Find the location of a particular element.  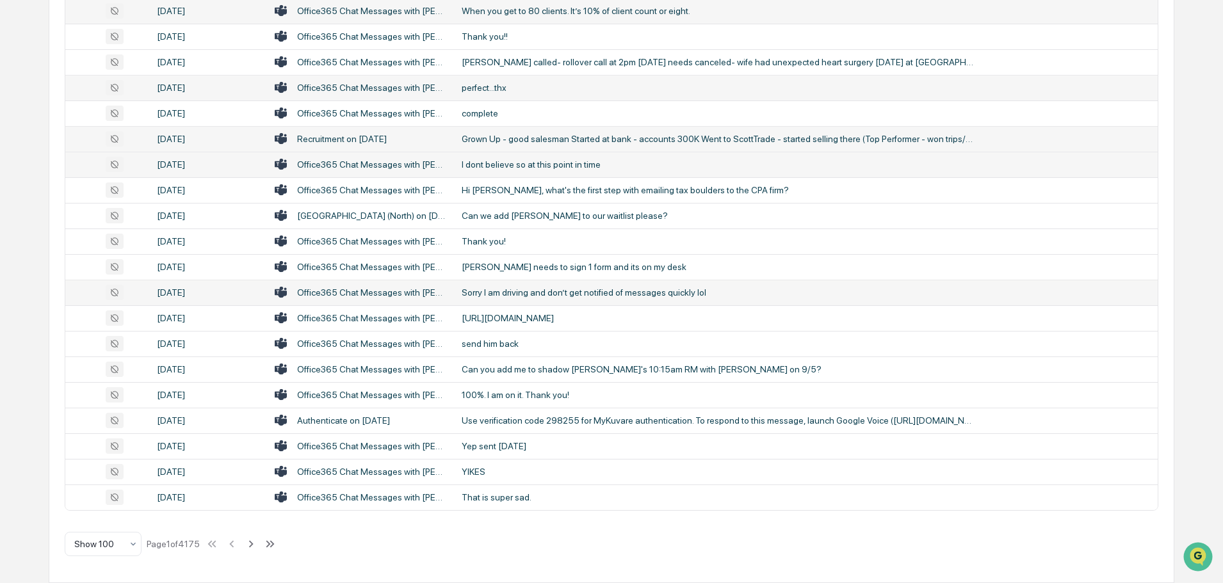

button: Start new chat is located at coordinates (225, 110).